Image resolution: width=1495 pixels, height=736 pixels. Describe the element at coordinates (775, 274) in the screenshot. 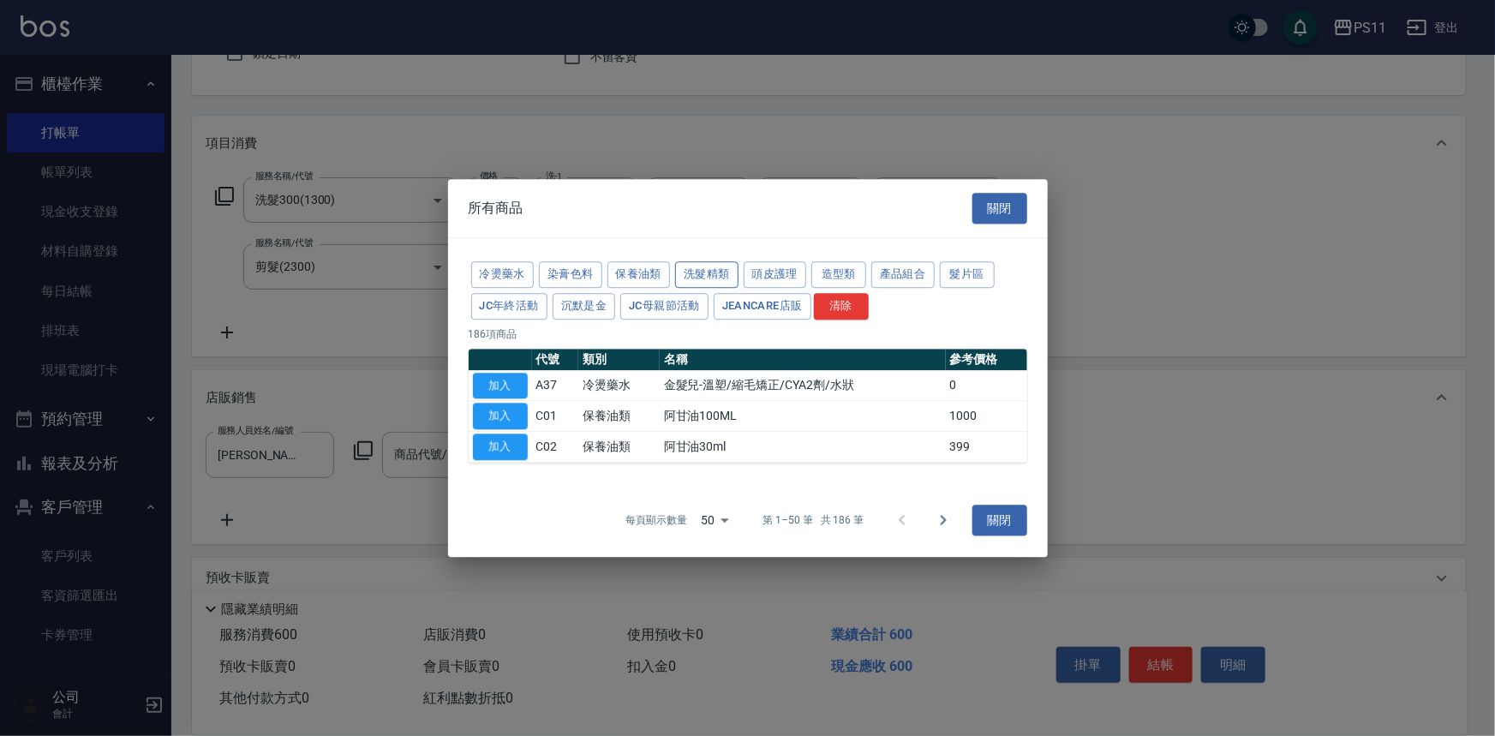

I see `button: 頭皮護理` at that location.